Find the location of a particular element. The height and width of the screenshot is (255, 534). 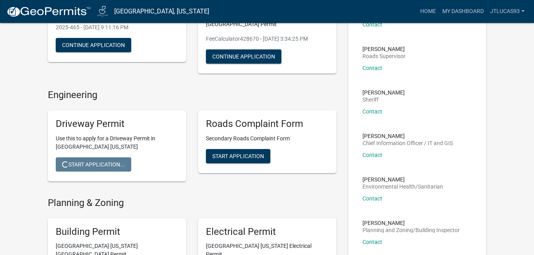

h5: Electrical Permit is located at coordinates (267, 232).